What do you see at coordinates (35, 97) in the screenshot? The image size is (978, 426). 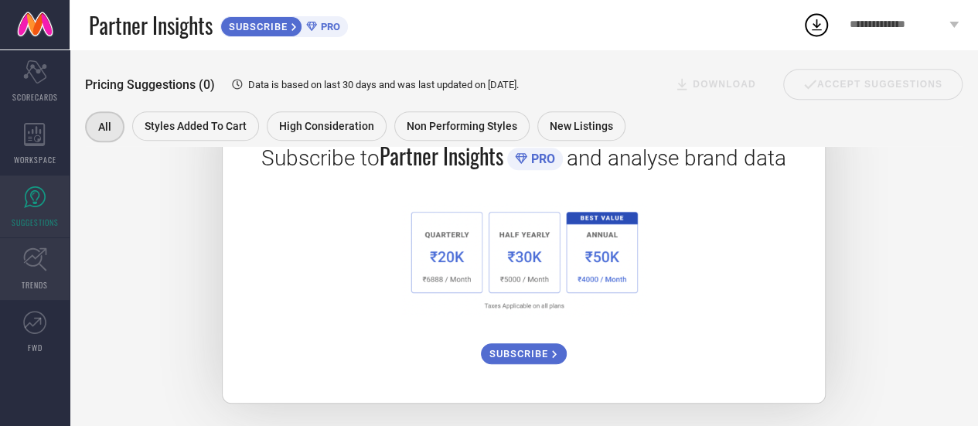 I see `span: SCORECARDS` at bounding box center [35, 97].